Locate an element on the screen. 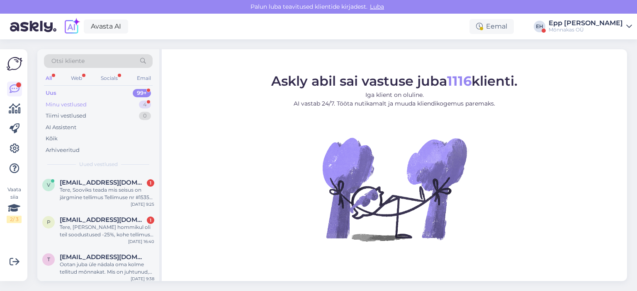  img: No Chat active is located at coordinates (394, 189).